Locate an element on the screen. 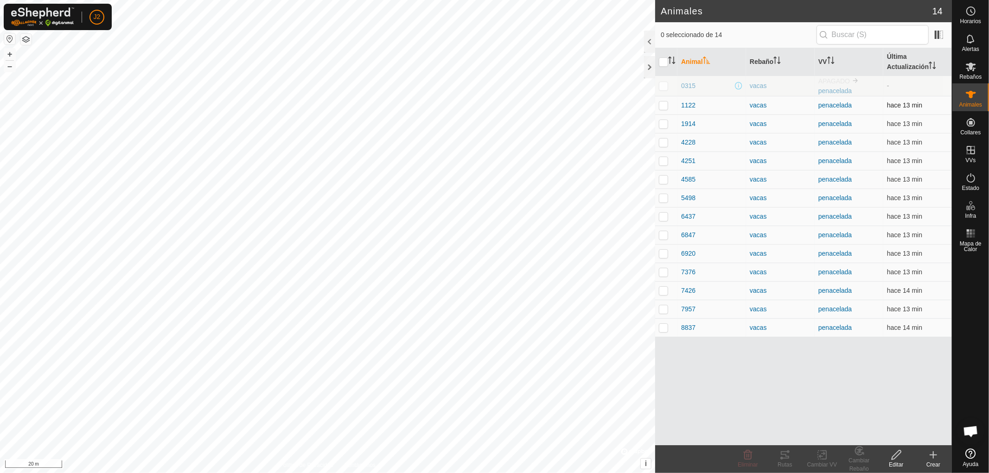  a: Contáctenos is located at coordinates (360, 465).